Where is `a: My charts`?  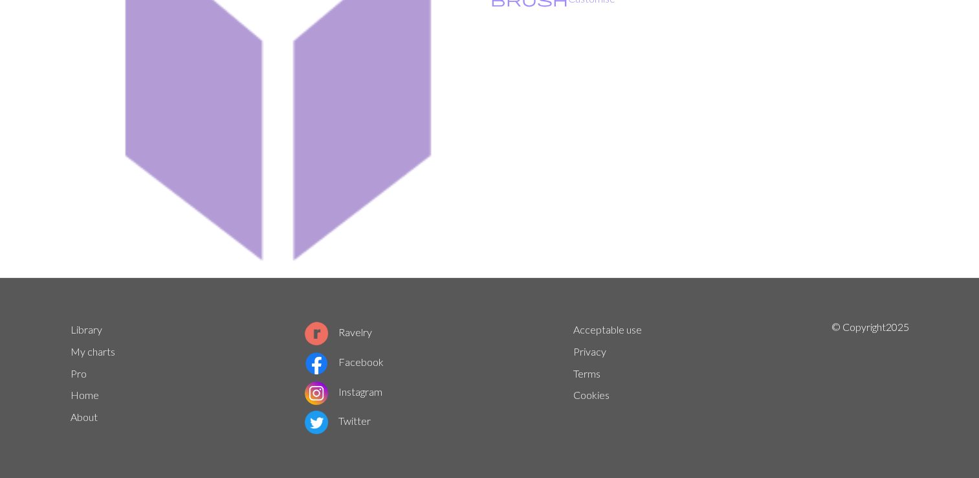
a: My charts is located at coordinates (93, 351).